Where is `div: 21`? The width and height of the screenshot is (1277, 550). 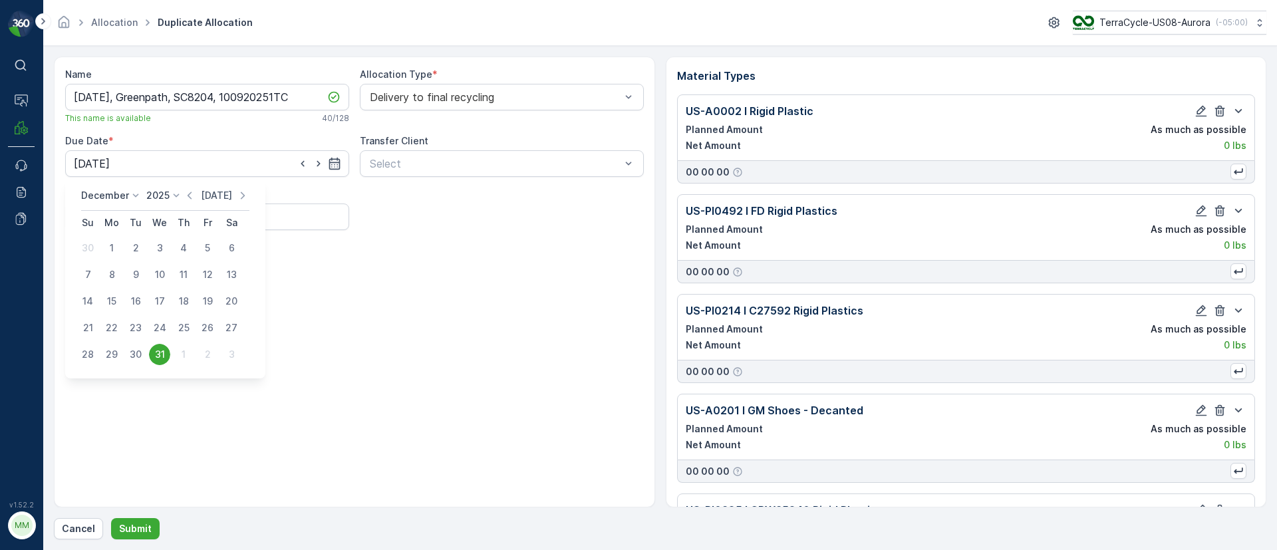
div: 21 is located at coordinates (88, 328).